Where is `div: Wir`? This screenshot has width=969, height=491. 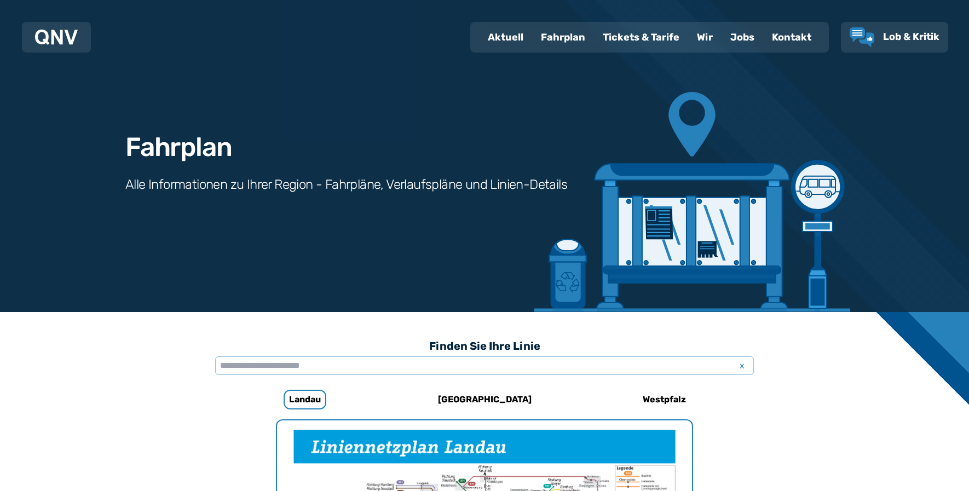 div: Wir is located at coordinates (705, 37).